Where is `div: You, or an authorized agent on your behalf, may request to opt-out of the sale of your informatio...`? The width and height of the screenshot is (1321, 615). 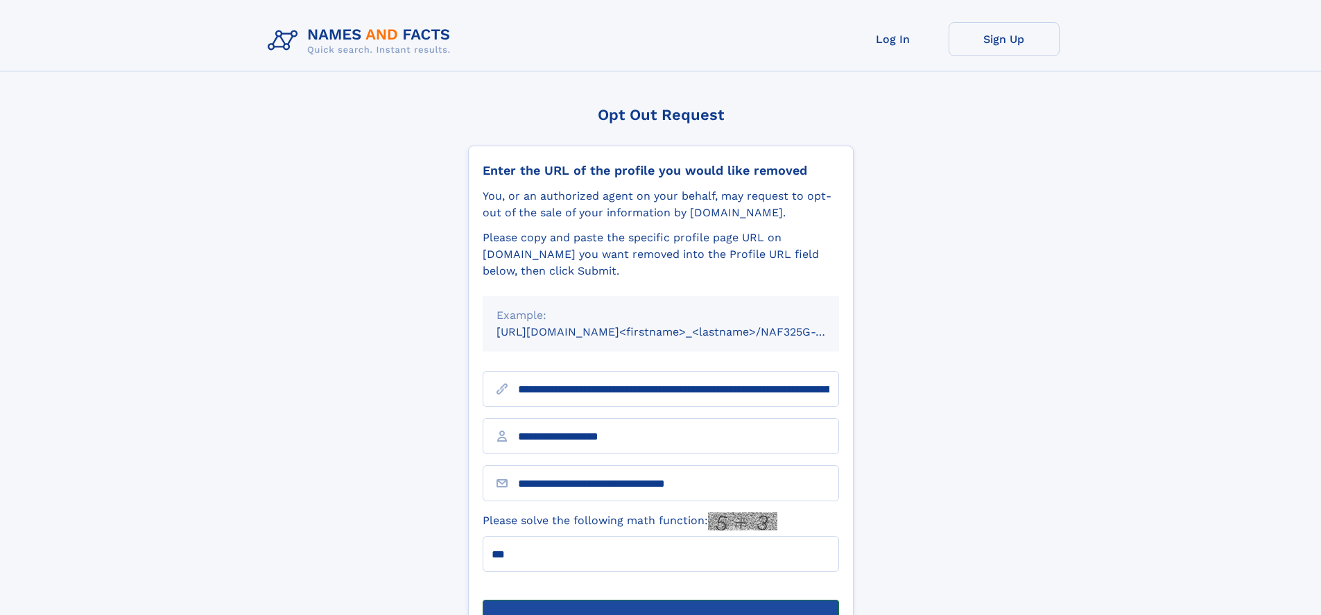 div: You, or an authorized agent on your behalf, may request to opt-out of the sale of your informatio... is located at coordinates (661, 205).